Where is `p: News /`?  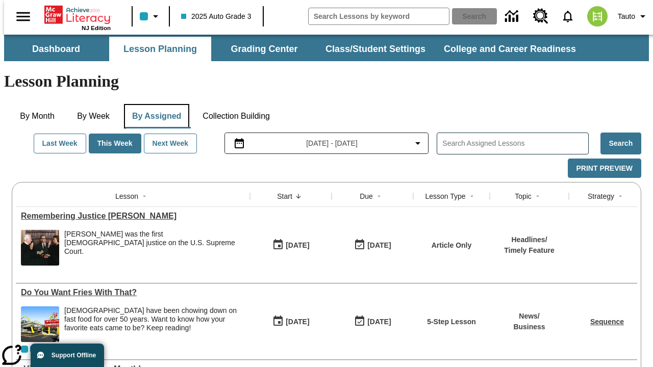
p: News / is located at coordinates (529, 316).